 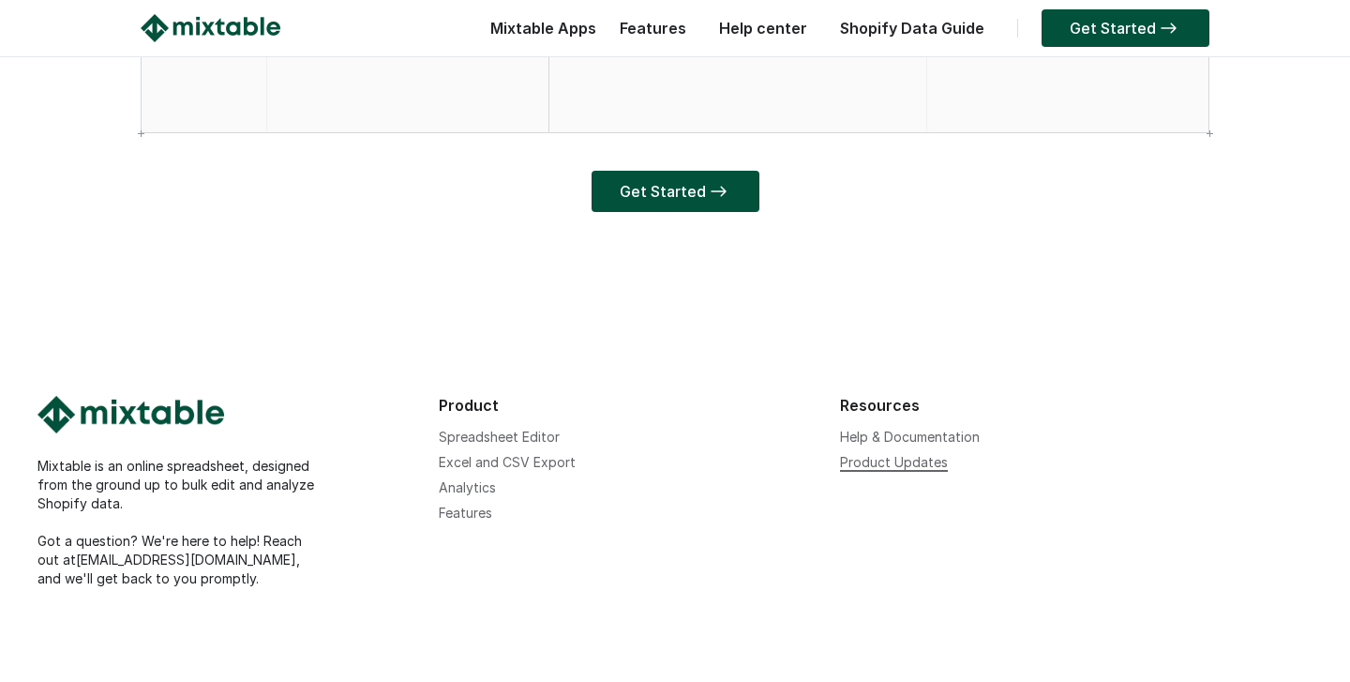 What do you see at coordinates (538, 33) in the screenshot?
I see `div: Mixtable Apps` at bounding box center [538, 33].